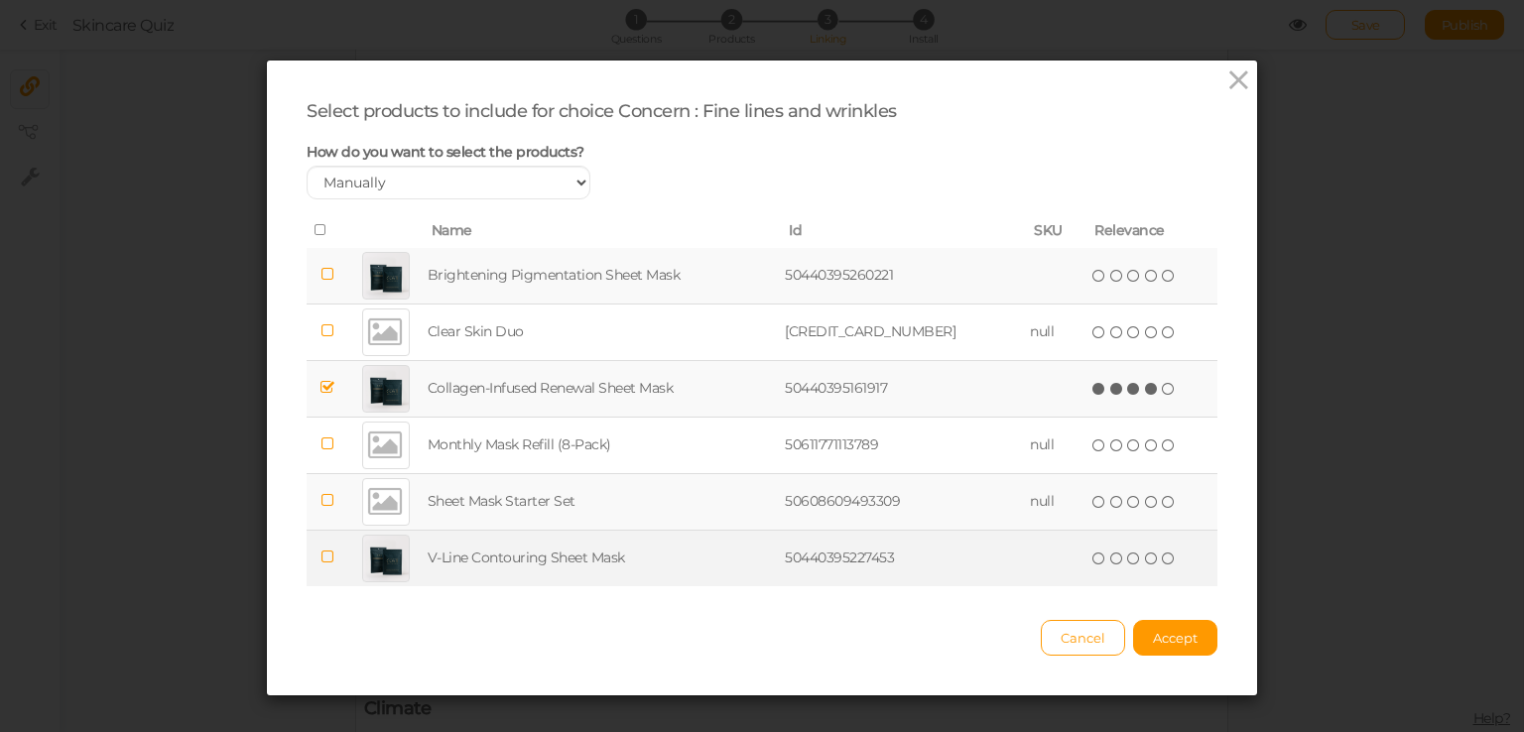 The width and height of the screenshot is (1524, 732). What do you see at coordinates (602, 388) in the screenshot?
I see `td: Collagen‑Infused Renewal Sheet Mask` at bounding box center [602, 388].